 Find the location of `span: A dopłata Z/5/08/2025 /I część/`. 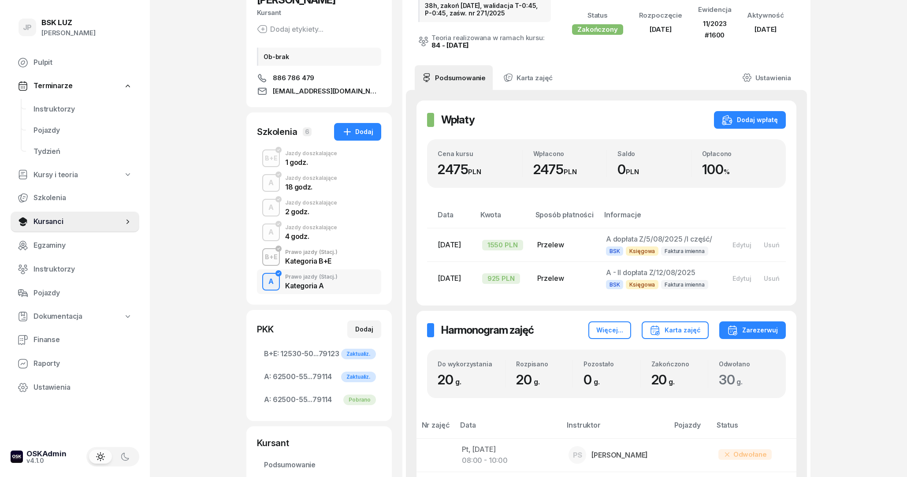

span: A dopłata Z/5/08/2025 /I część/ is located at coordinates (659, 239).